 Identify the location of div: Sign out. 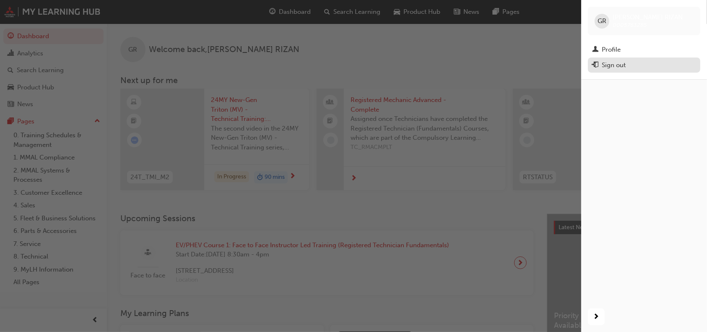
(614, 65).